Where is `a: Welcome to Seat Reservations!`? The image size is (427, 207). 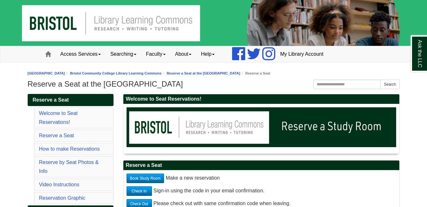 a: Welcome to Seat Reservations! is located at coordinates (59, 117).